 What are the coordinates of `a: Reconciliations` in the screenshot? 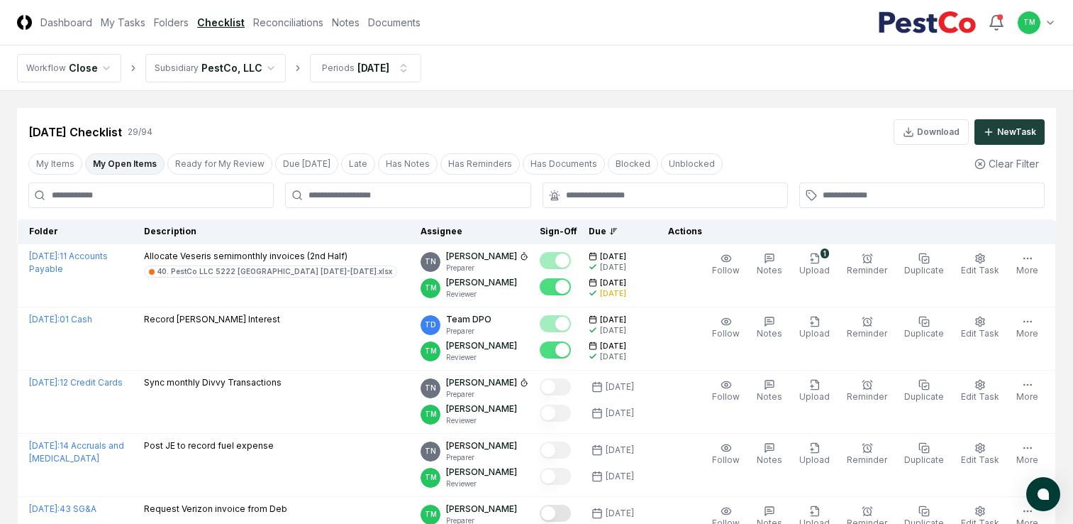 It's located at (288, 22).